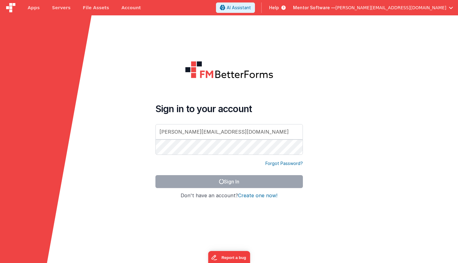 This screenshot has width=458, height=263. What do you see at coordinates (258, 196) in the screenshot?
I see `button: Create one now!` at bounding box center [258, 196].